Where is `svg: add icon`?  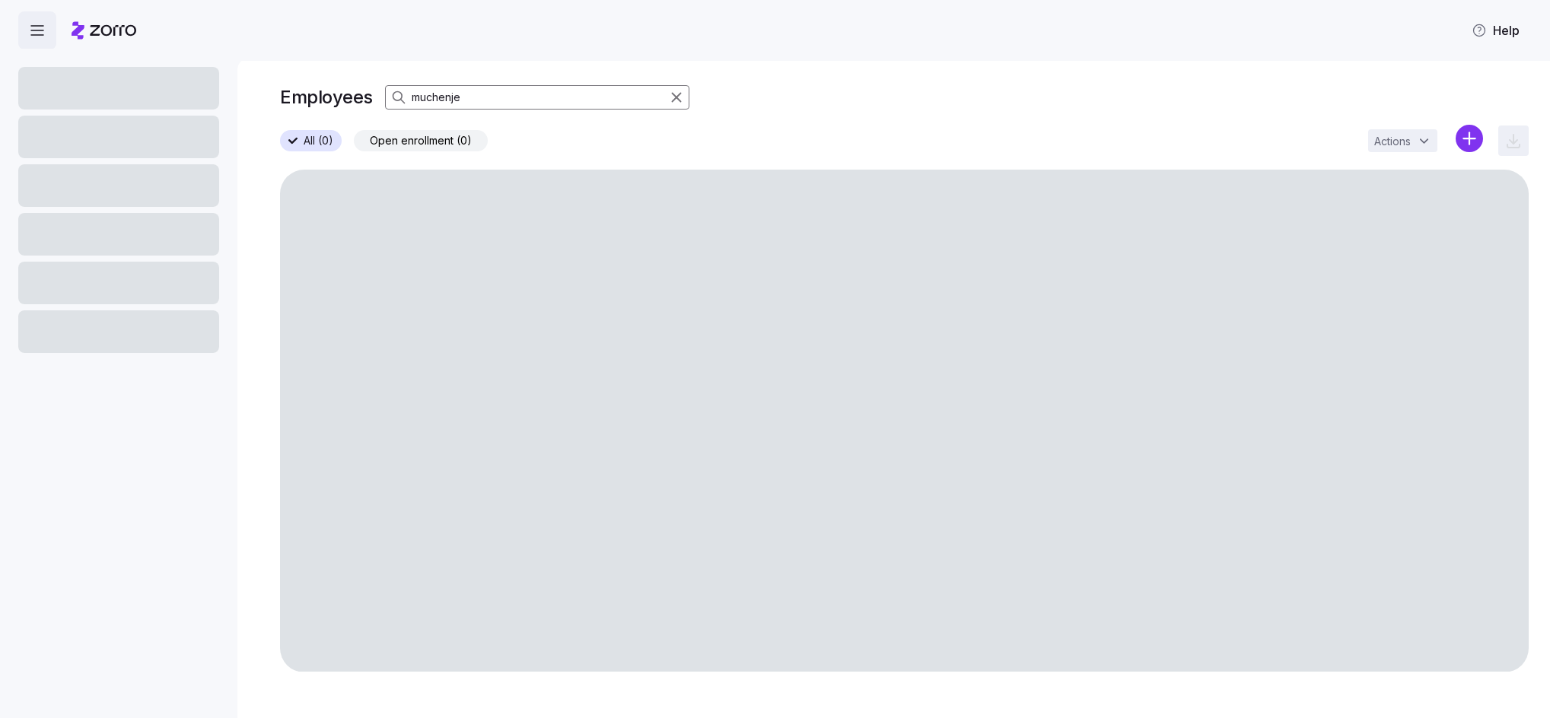 svg: add icon is located at coordinates (1469, 138).